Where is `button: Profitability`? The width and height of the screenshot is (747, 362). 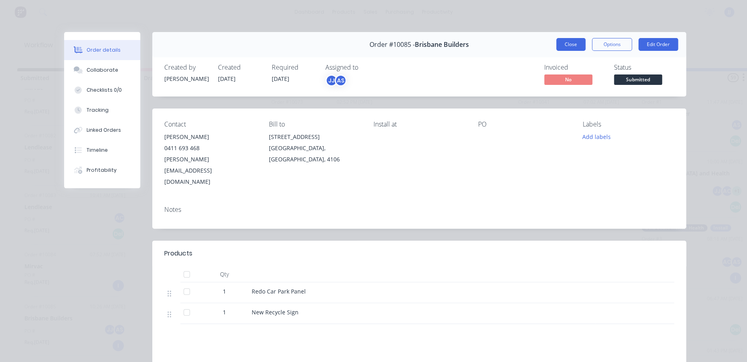
button: Profitability is located at coordinates (102, 170).